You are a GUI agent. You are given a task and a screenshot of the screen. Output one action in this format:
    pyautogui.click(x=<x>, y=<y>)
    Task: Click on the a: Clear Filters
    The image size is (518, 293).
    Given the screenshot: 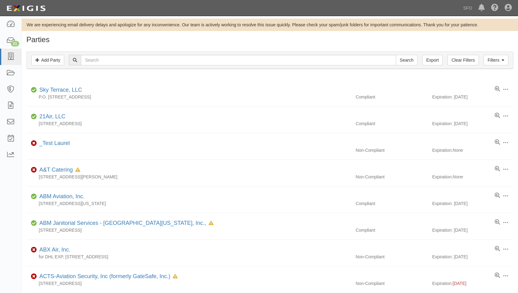 What is the action you would take?
    pyautogui.click(x=463, y=60)
    